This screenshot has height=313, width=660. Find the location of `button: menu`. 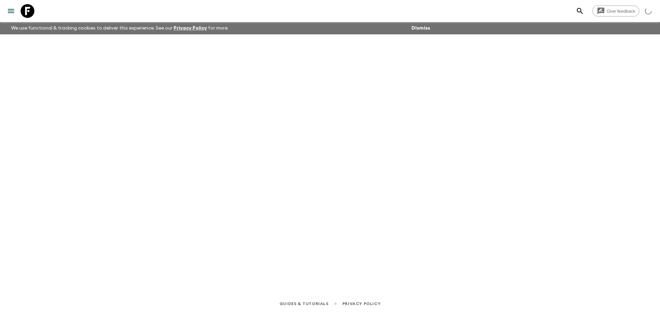

button: menu is located at coordinates (11, 11).